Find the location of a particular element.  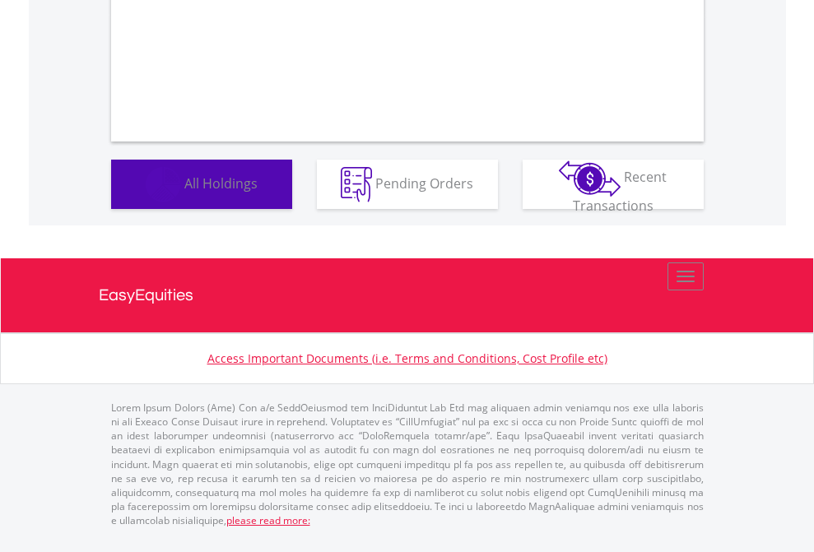

button: Recent Transactions is located at coordinates (613, 184).